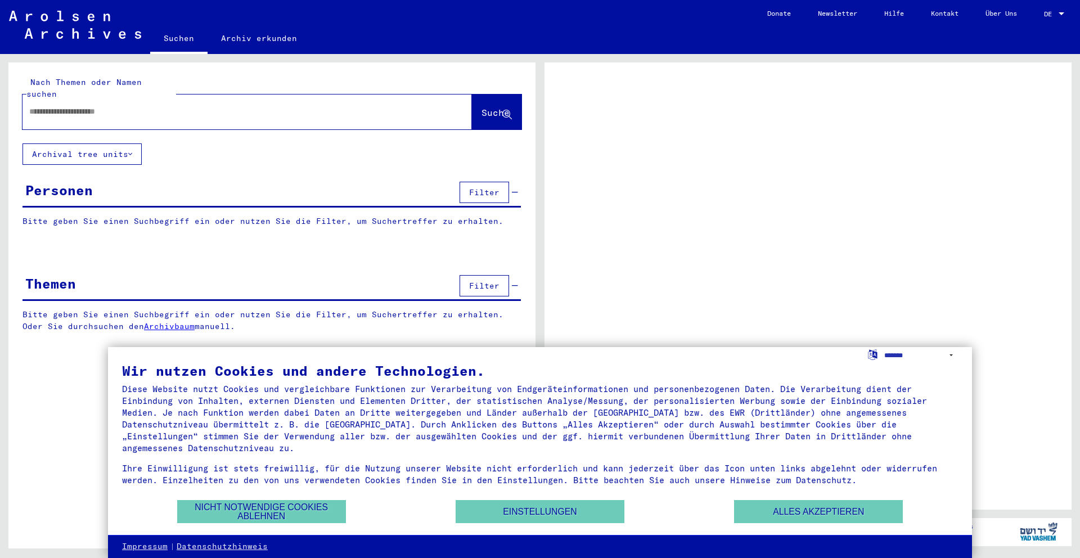 The width and height of the screenshot is (1080, 558). What do you see at coordinates (262, 511) in the screenshot?
I see `button: Nicht notwendige Cookies ablehnen` at bounding box center [262, 511].